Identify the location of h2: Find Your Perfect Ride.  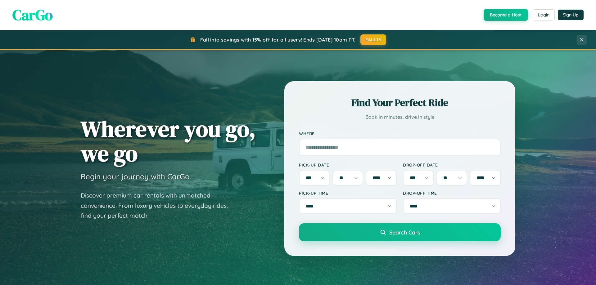
(400, 103).